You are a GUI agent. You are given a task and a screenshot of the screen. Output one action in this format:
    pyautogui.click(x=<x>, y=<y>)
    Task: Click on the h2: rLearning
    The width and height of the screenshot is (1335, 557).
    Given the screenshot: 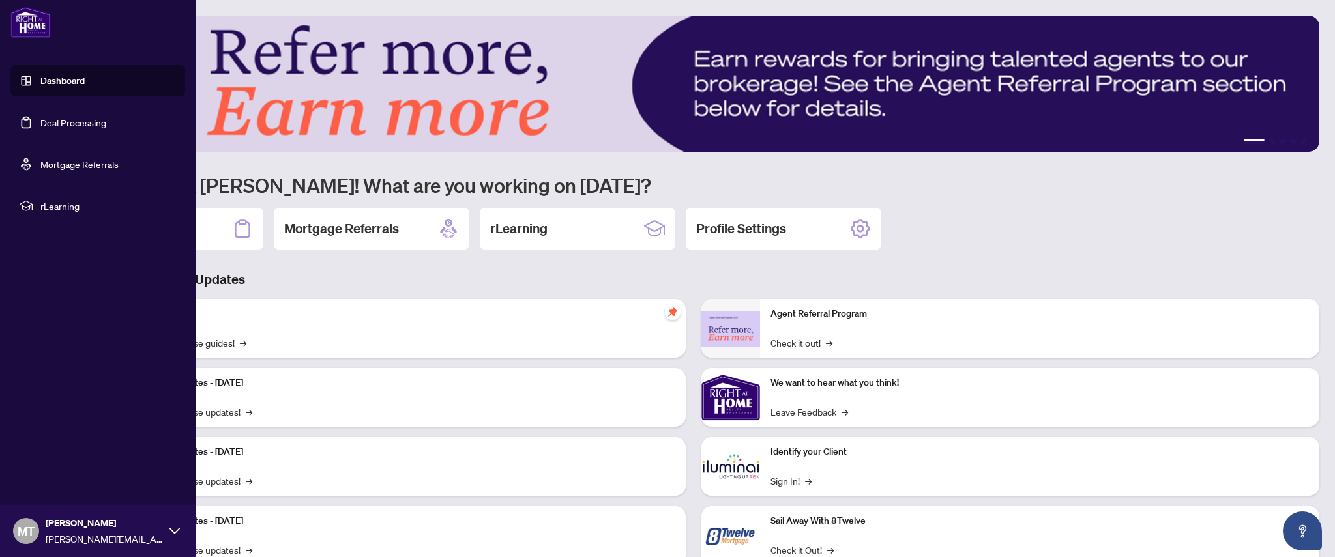 What is the action you would take?
    pyautogui.click(x=519, y=229)
    